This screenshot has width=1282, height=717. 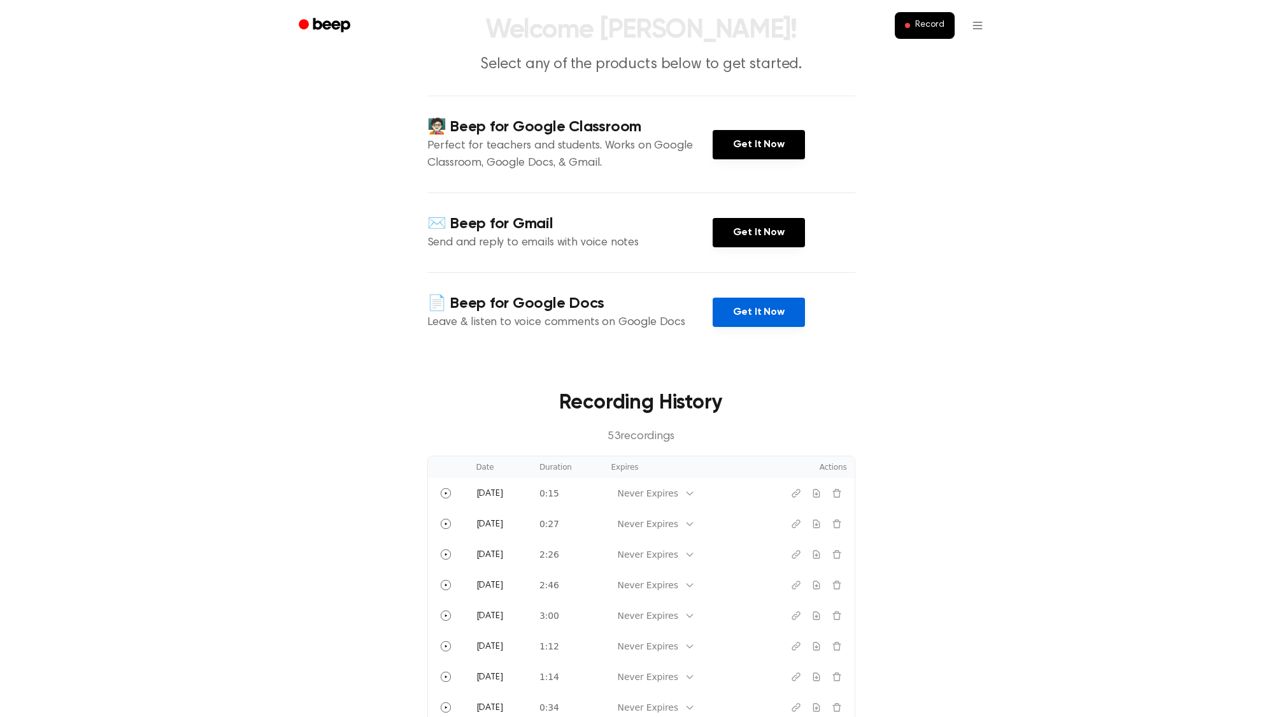 I want to click on h4: ✉️ Beep for Gmail, so click(x=570, y=224).